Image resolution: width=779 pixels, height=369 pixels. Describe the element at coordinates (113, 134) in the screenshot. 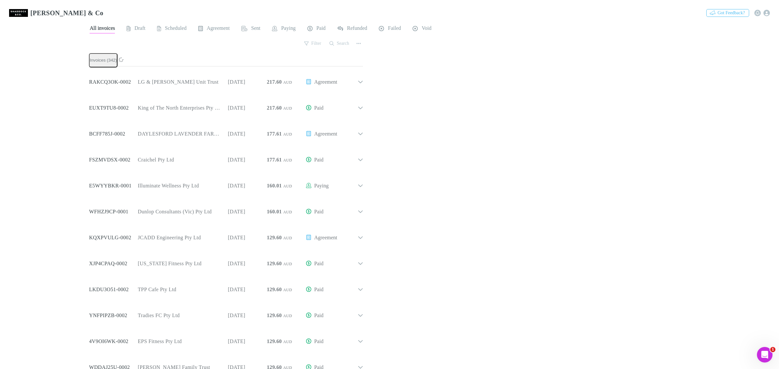

I see `p: BCFF785J-0002` at that location.